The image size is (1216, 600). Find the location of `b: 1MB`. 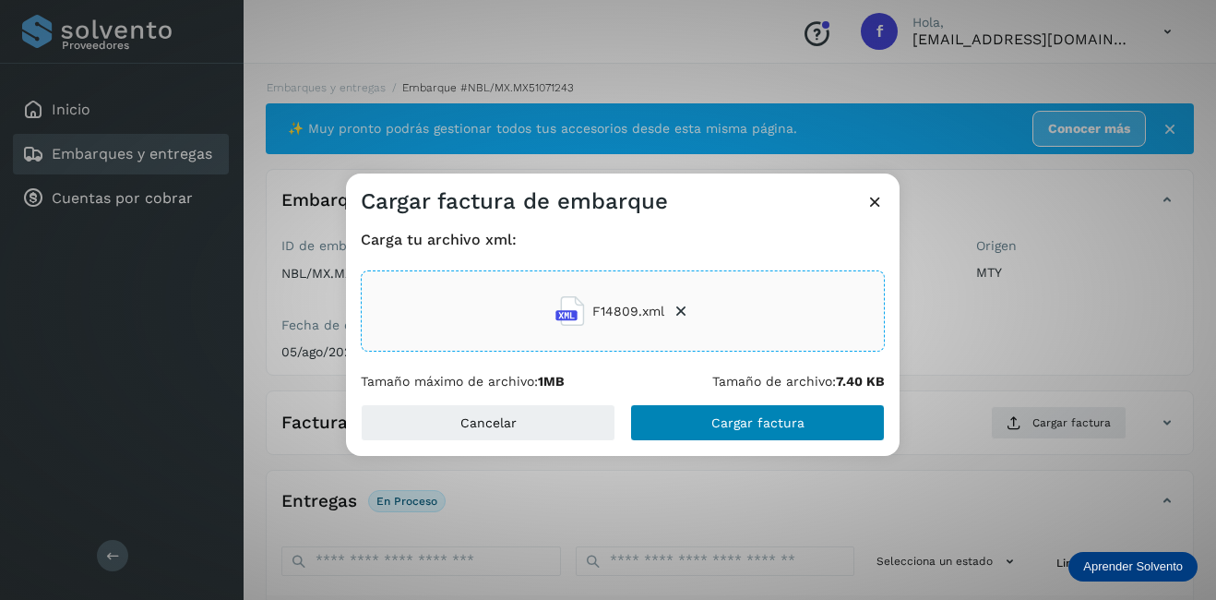

b: 1MB is located at coordinates (551, 381).